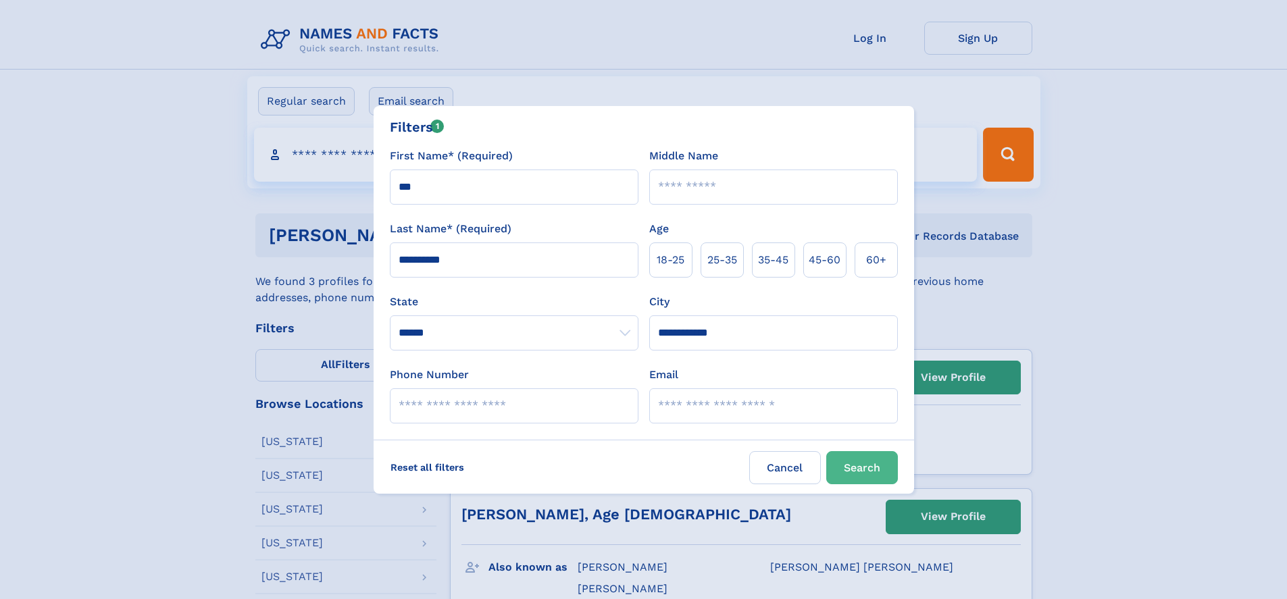  What do you see at coordinates (514, 302) in the screenshot?
I see `label: State` at bounding box center [514, 302].